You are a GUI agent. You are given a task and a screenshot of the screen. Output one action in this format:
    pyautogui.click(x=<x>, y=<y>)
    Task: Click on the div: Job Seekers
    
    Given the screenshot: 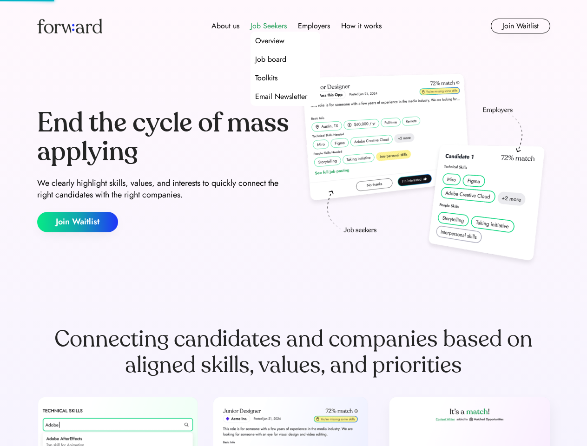 What is the action you would take?
    pyautogui.click(x=269, y=26)
    